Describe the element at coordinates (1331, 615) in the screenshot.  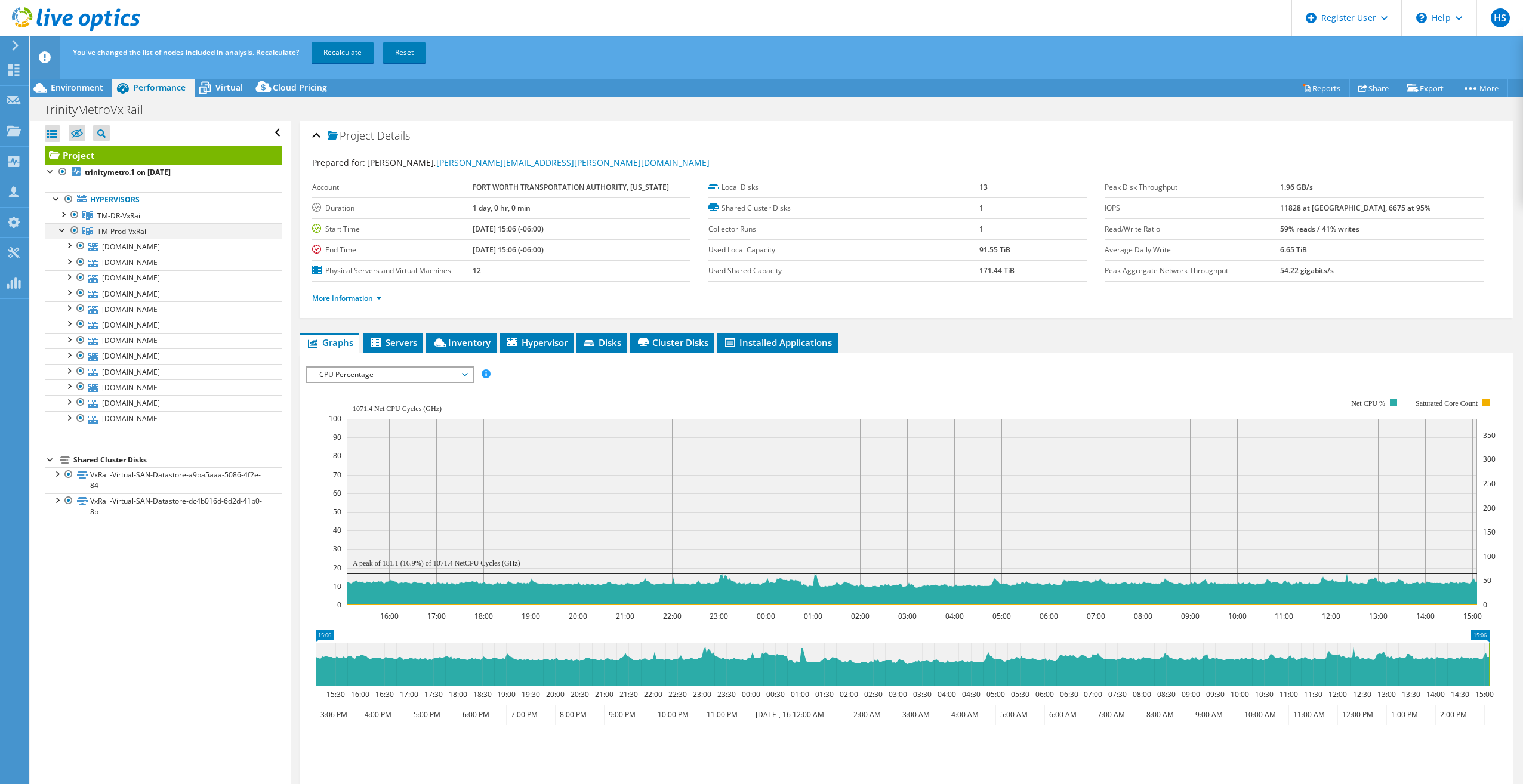
I see `text: 12:00` at that location.